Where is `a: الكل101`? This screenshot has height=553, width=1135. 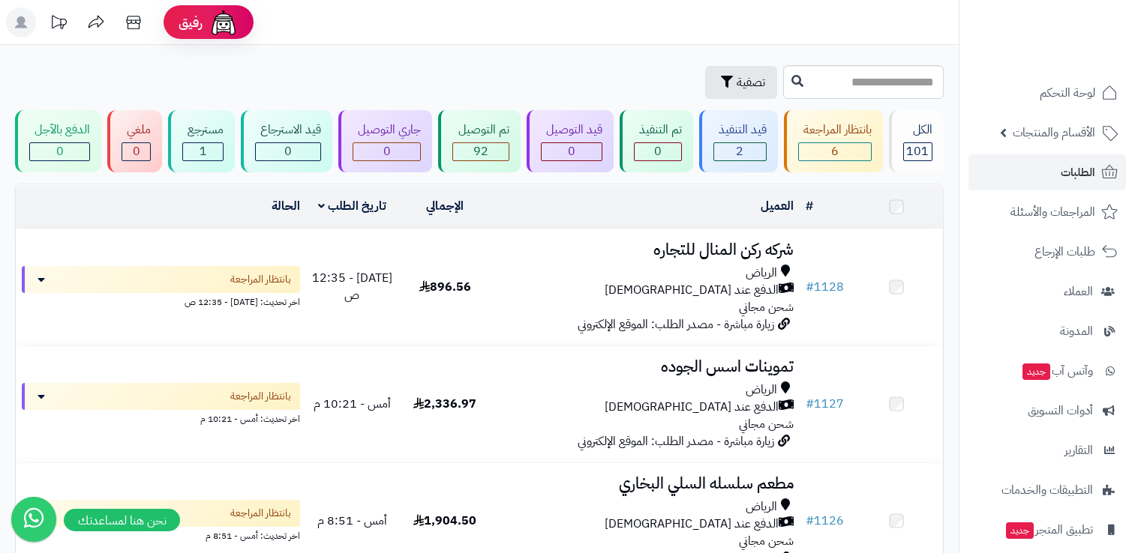 a: الكل101 is located at coordinates (916, 141).